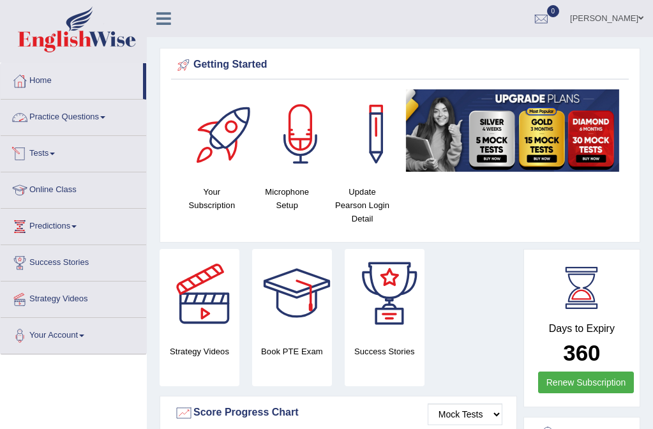  I want to click on a: Online Class, so click(73, 188).